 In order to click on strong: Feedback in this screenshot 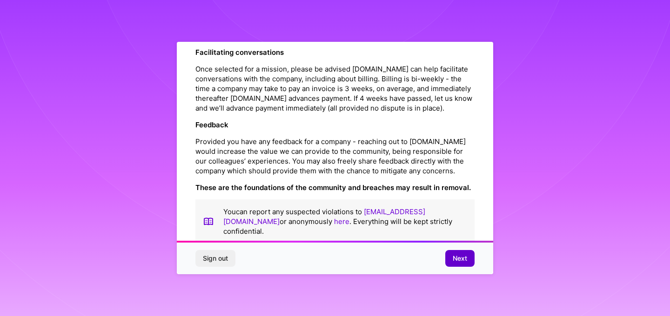, I will do `click(212, 125)`.